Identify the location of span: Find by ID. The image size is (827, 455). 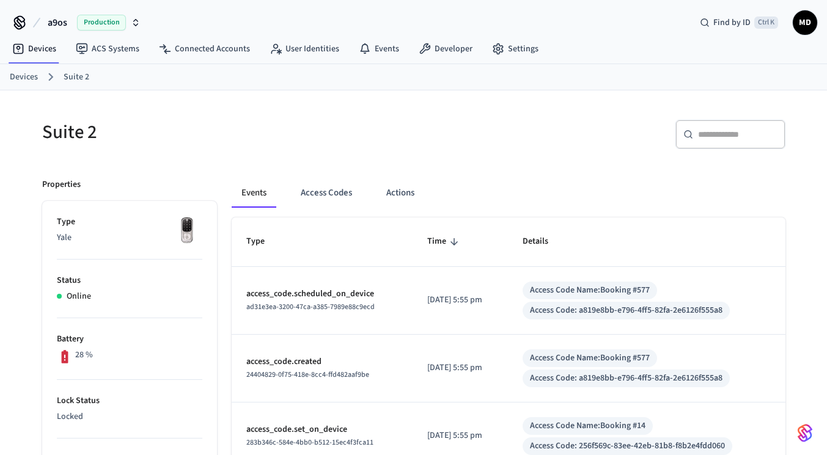
(732, 23).